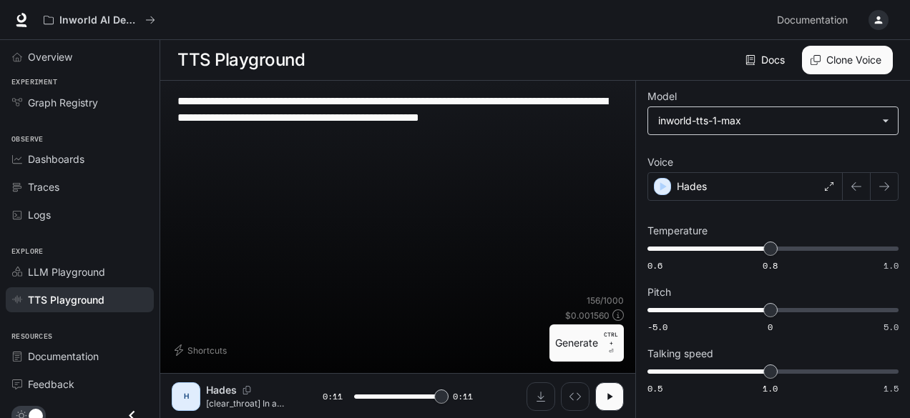 This screenshot has width=910, height=418. I want to click on a: Docs, so click(766, 60).